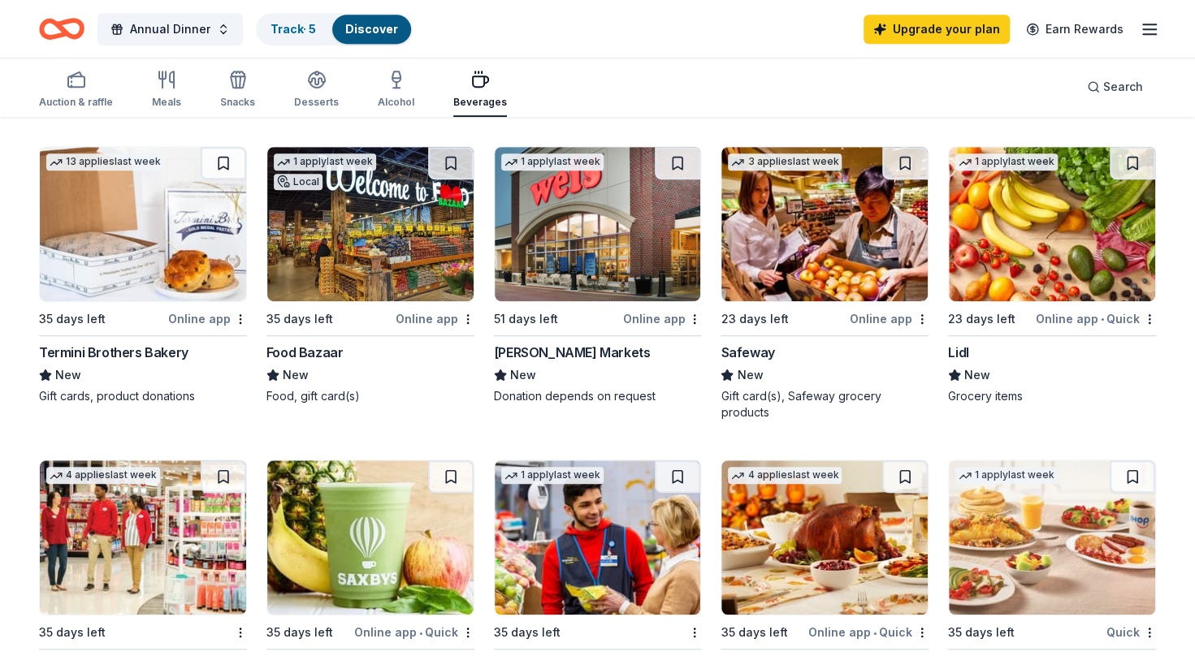  I want to click on a: Home, so click(62, 28).